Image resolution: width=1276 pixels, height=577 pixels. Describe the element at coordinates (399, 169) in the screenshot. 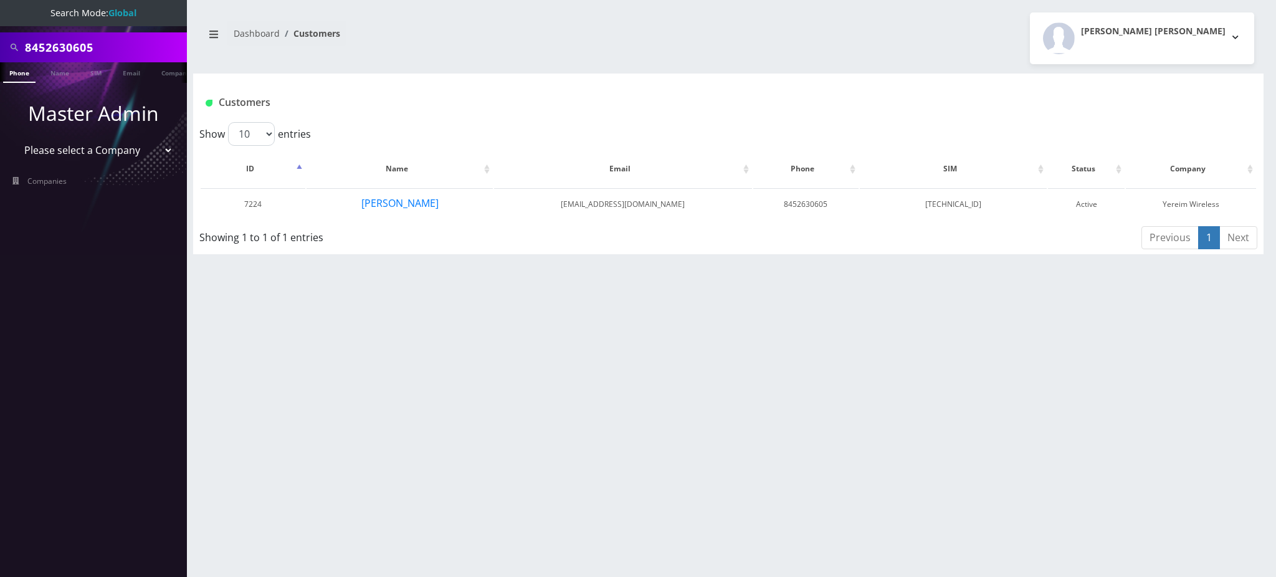

I see `th: Name: activate to sort column ascending` at that location.